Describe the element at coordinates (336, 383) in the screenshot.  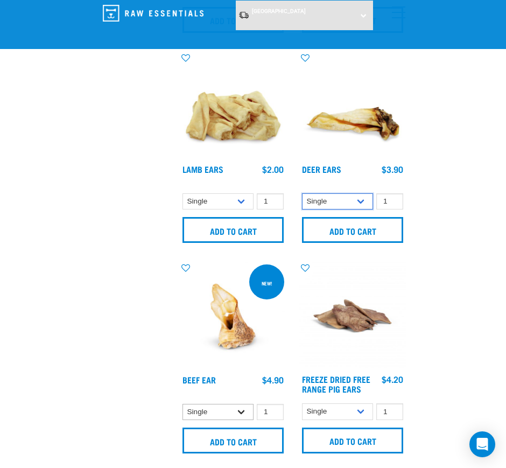
I see `a: Freeze Dried Free Range Pig Ears` at that location.